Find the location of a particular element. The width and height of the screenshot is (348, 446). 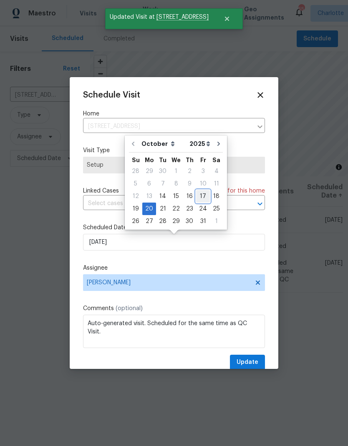

abbr: Tuesday is located at coordinates (163, 160).